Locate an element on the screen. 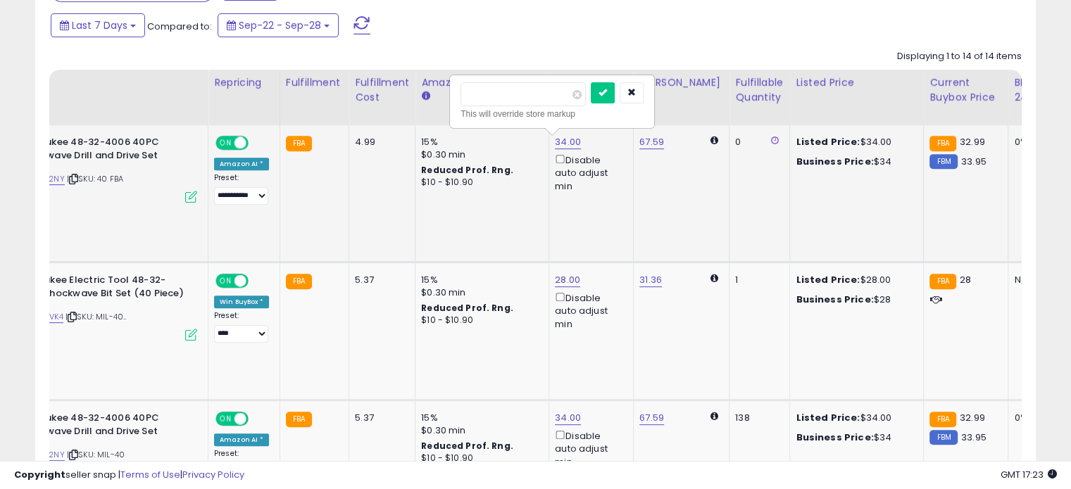 The height and width of the screenshot is (489, 1071). div: 4.99 is located at coordinates (379, 142).